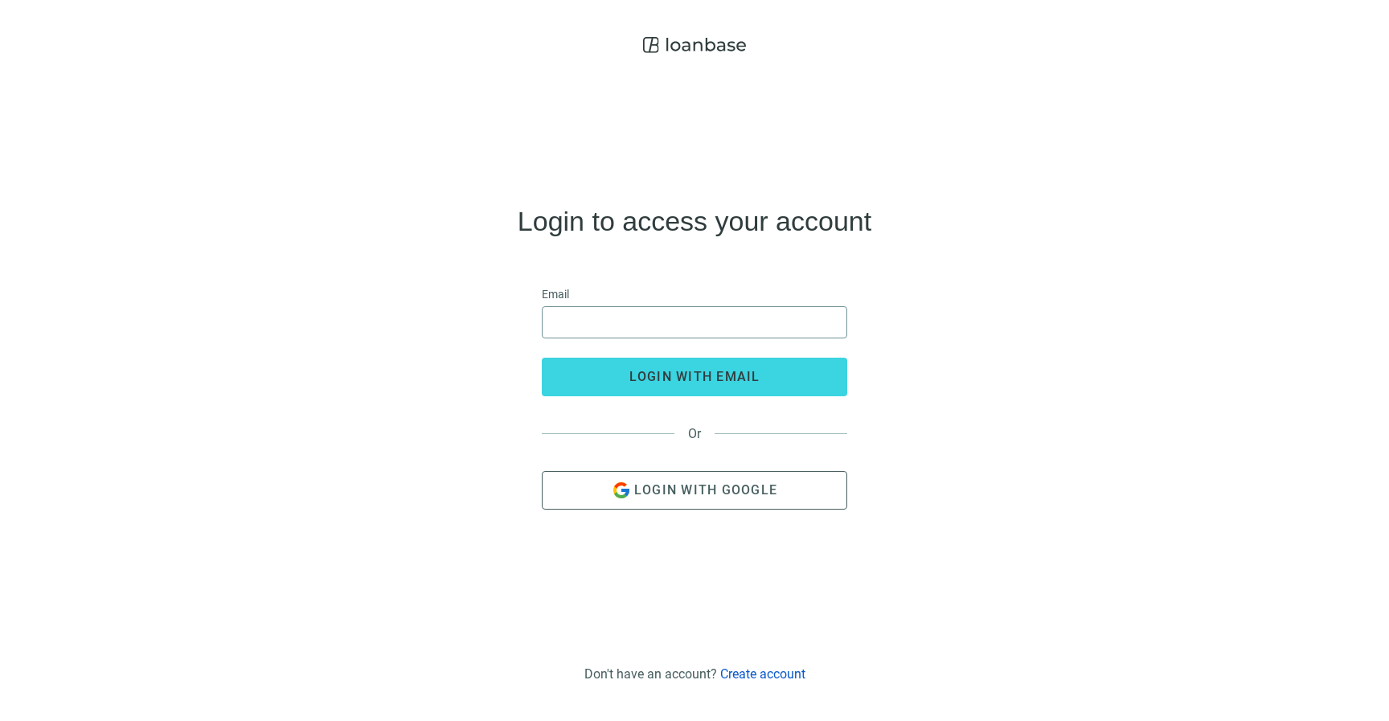 This screenshot has height=721, width=1389. Describe the element at coordinates (695, 377) in the screenshot. I see `button: login with email` at that location.